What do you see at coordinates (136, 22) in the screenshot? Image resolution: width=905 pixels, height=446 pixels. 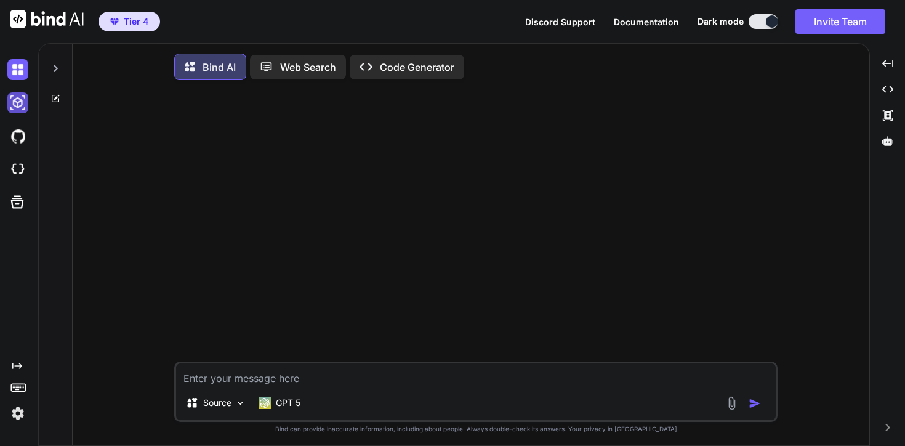 I see `span: Tier 4` at bounding box center [136, 22].